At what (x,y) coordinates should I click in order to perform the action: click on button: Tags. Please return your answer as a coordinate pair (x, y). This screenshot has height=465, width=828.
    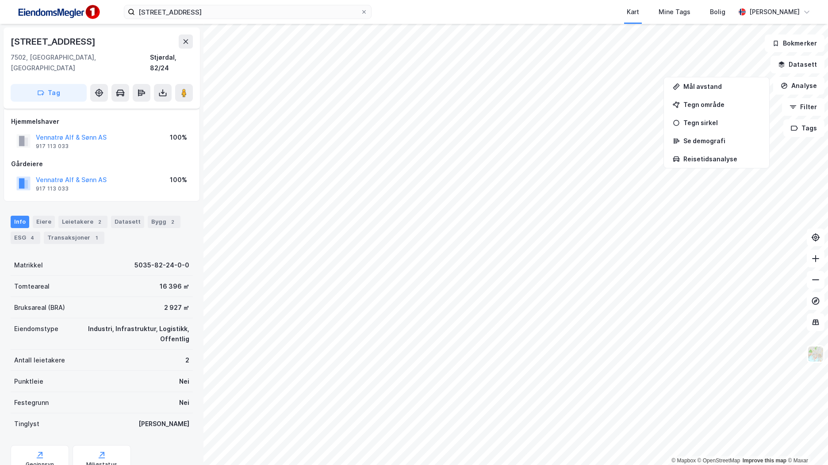
    Looking at the image, I should click on (804, 128).